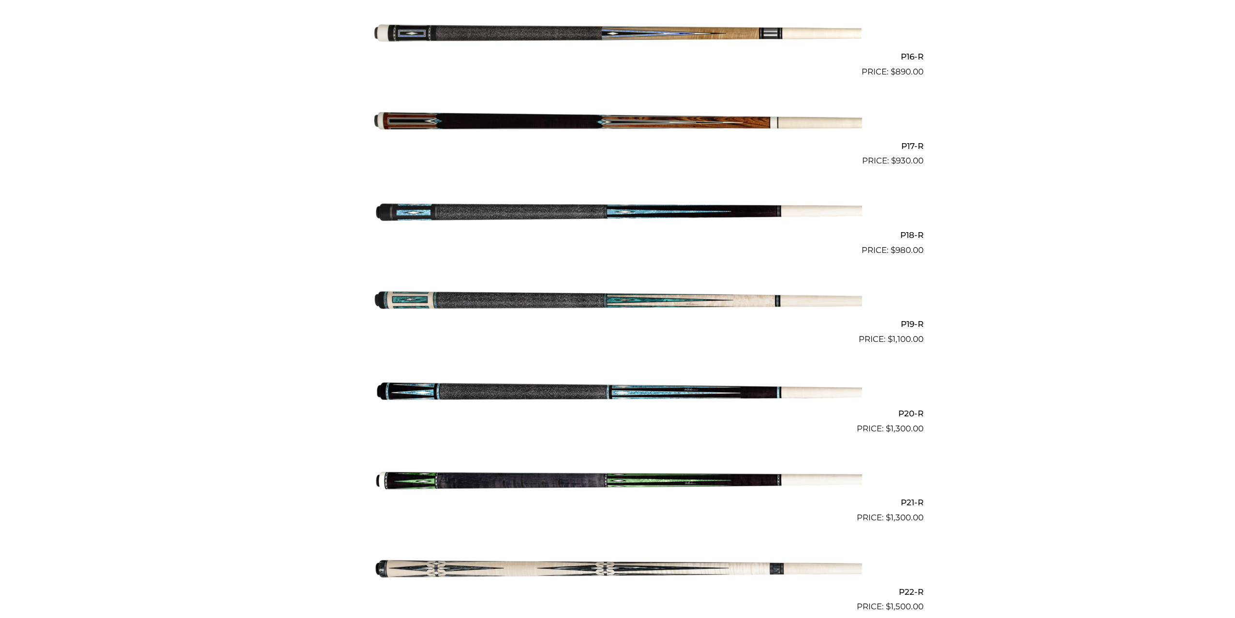  What do you see at coordinates (618, 235) in the screenshot?
I see `h2: P18-R` at bounding box center [618, 235].